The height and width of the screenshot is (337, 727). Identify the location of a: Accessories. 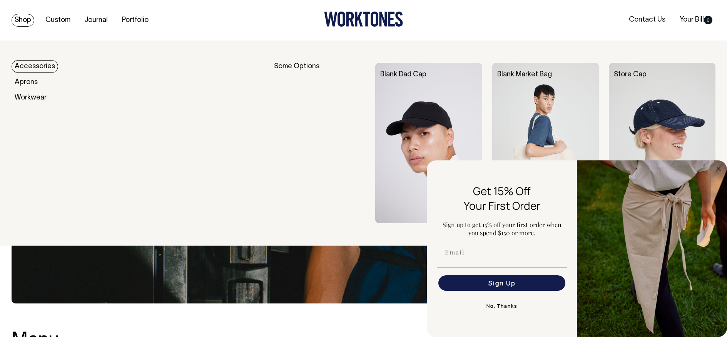
(35, 66).